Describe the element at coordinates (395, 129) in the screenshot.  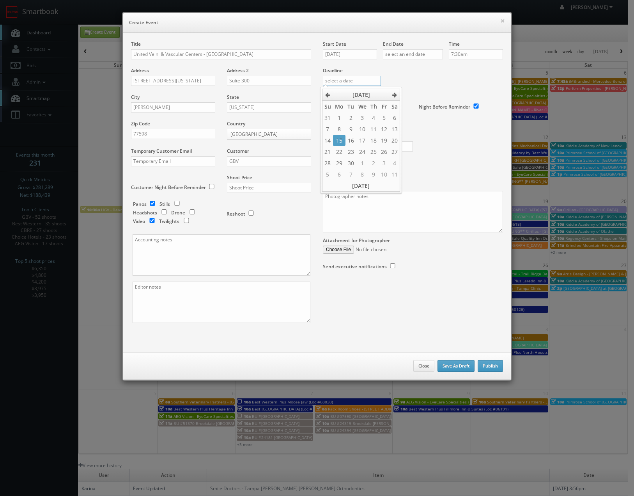
I see `td: 13` at that location.